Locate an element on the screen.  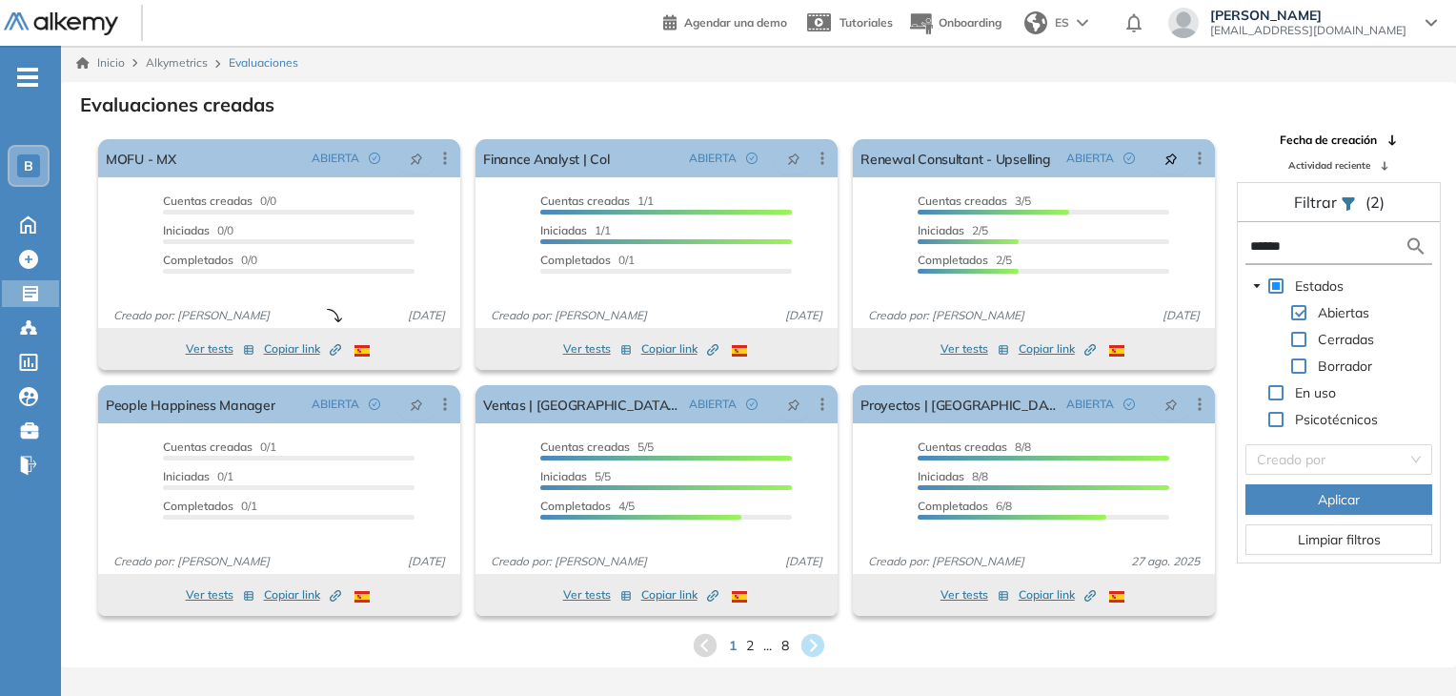
span: caret-down is located at coordinates (1257, 286).